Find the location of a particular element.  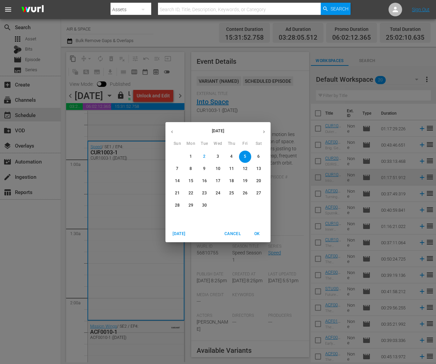

p: 13 is located at coordinates (259, 168).